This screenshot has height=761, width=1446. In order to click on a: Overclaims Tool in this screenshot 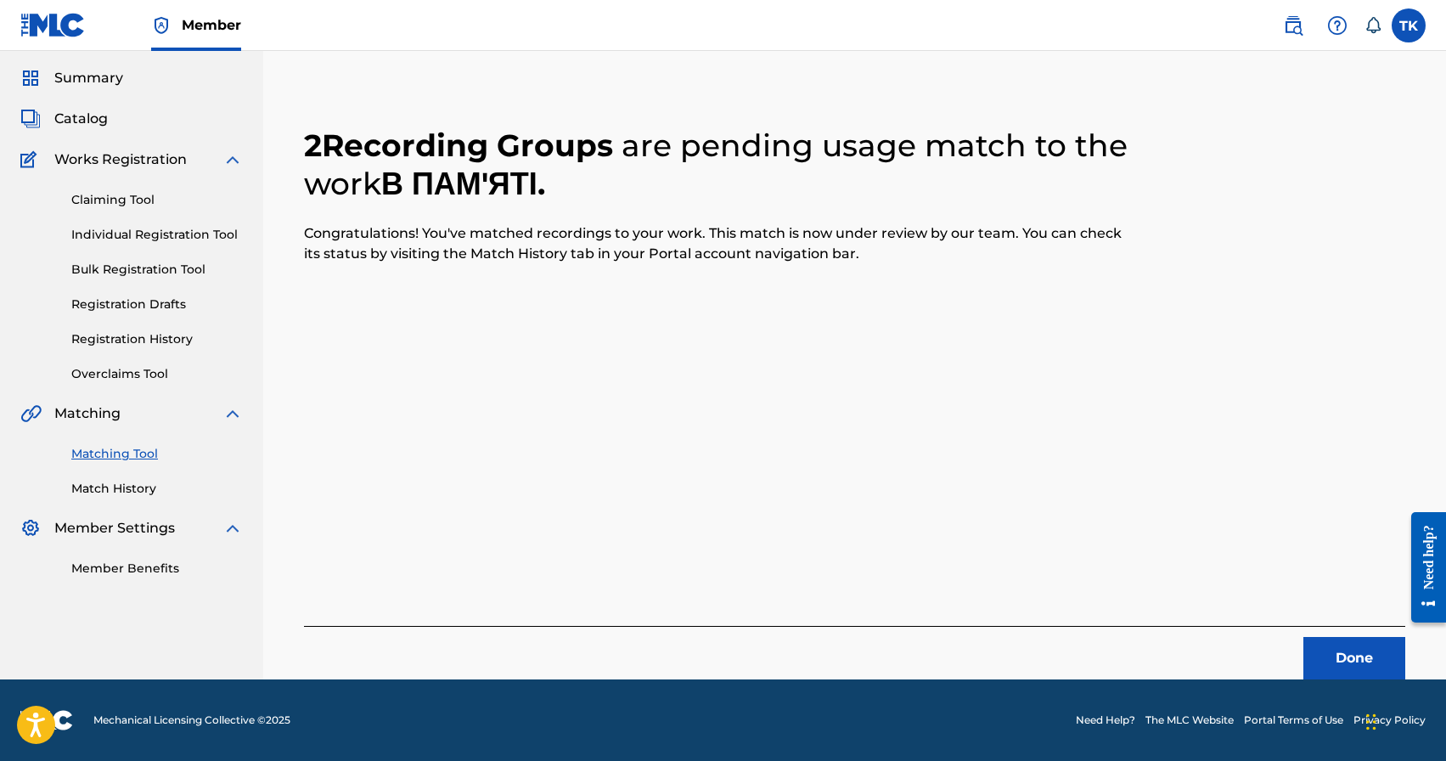, I will do `click(157, 374)`.